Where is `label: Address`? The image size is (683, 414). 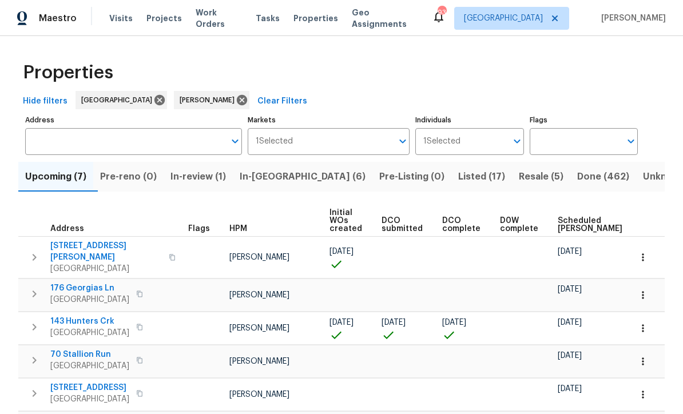
label: Address is located at coordinates (133, 120).